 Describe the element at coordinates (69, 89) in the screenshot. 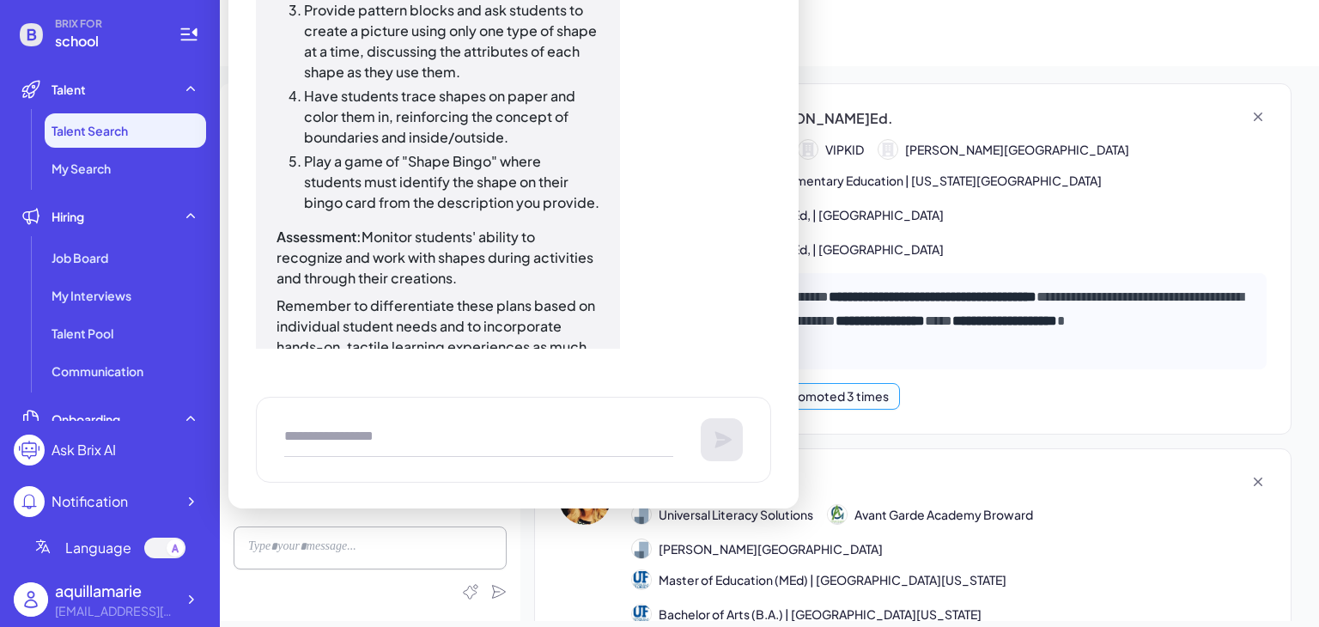

I see `span: Talent` at that location.